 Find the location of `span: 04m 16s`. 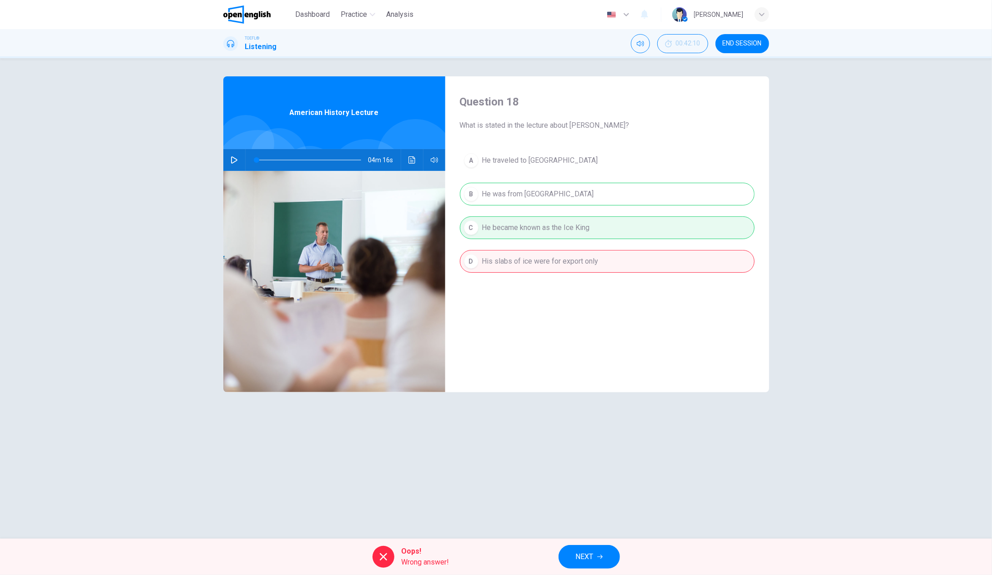

span: 04m 16s is located at coordinates (384, 160).